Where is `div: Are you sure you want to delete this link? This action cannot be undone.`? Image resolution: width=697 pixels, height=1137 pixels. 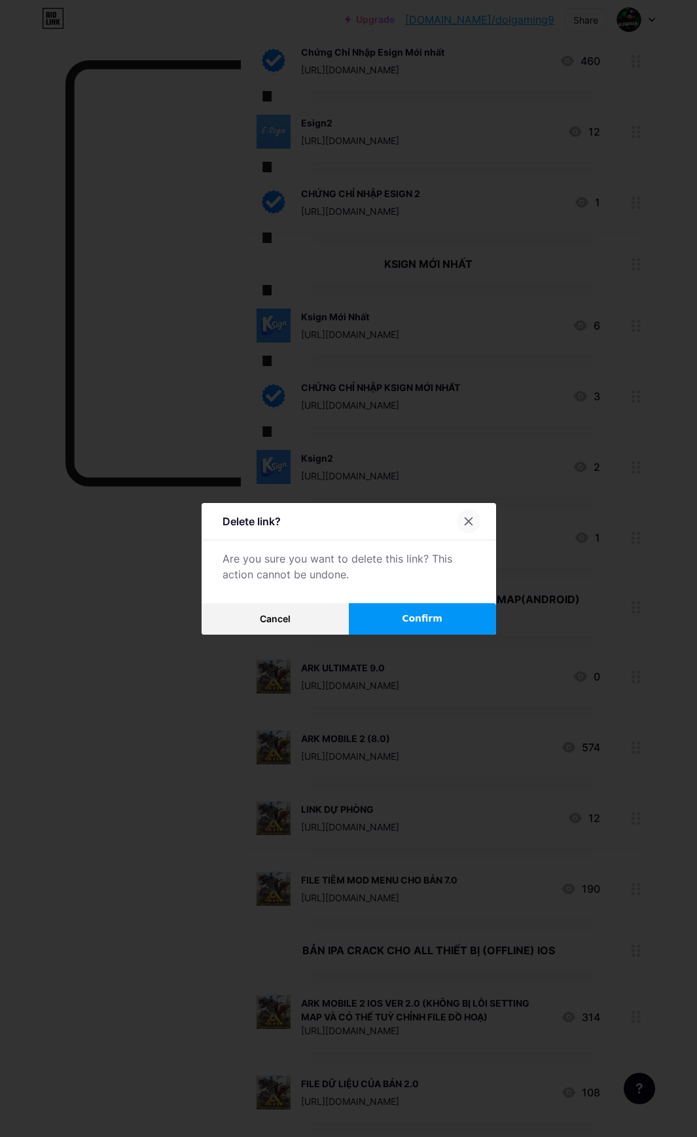
div: Are you sure you want to delete this link? This action cannot be undone. is located at coordinates (349, 566).